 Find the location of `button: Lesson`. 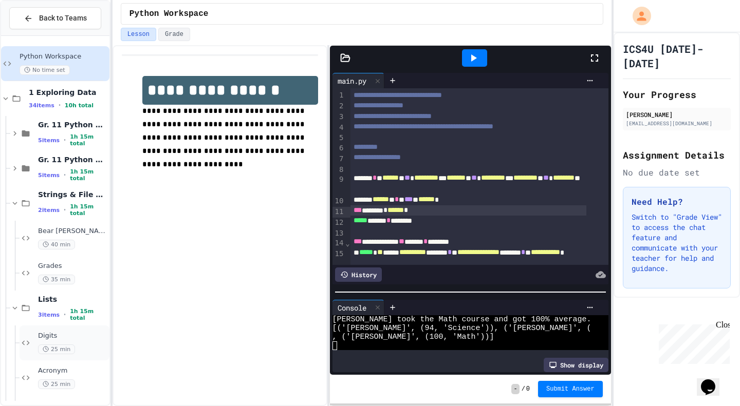

button: Lesson is located at coordinates (138, 34).